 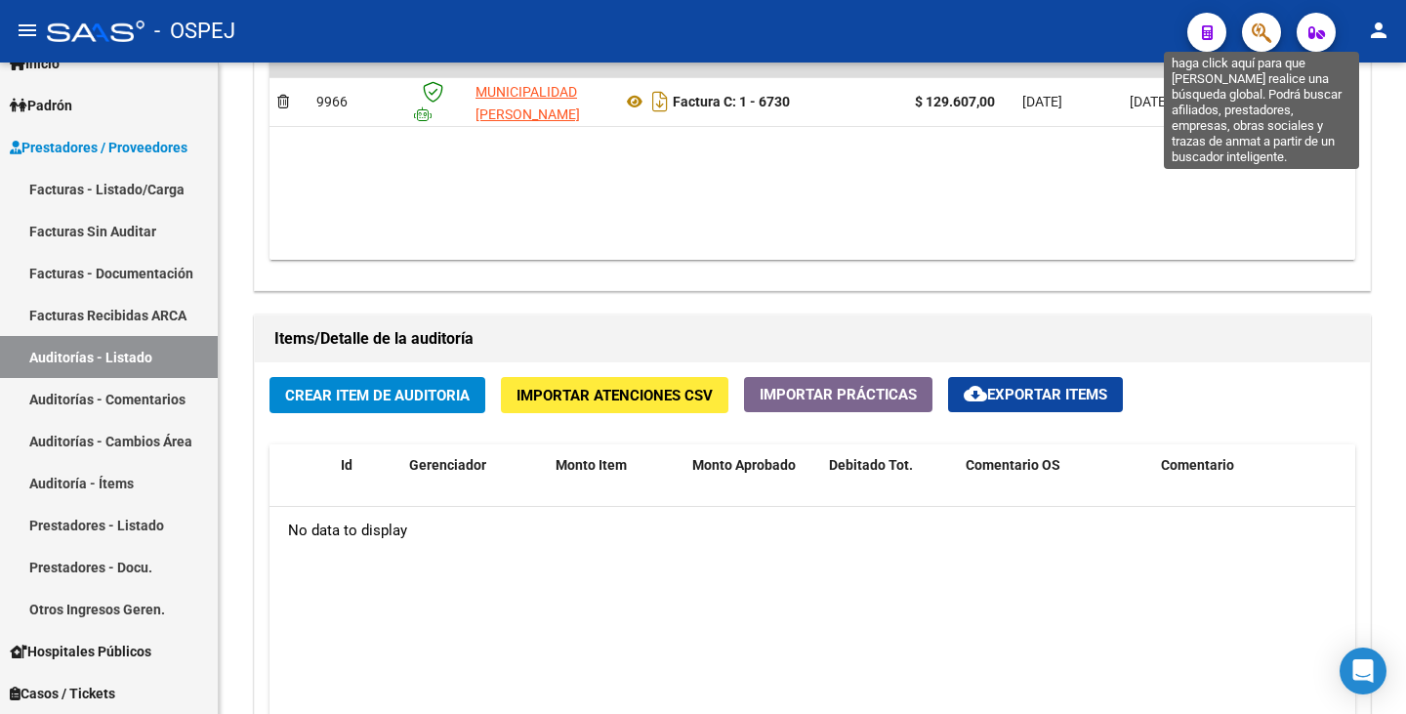 What do you see at coordinates (871, 465) in the screenshot?
I see `span: Debitado Tot.` at bounding box center [871, 465].